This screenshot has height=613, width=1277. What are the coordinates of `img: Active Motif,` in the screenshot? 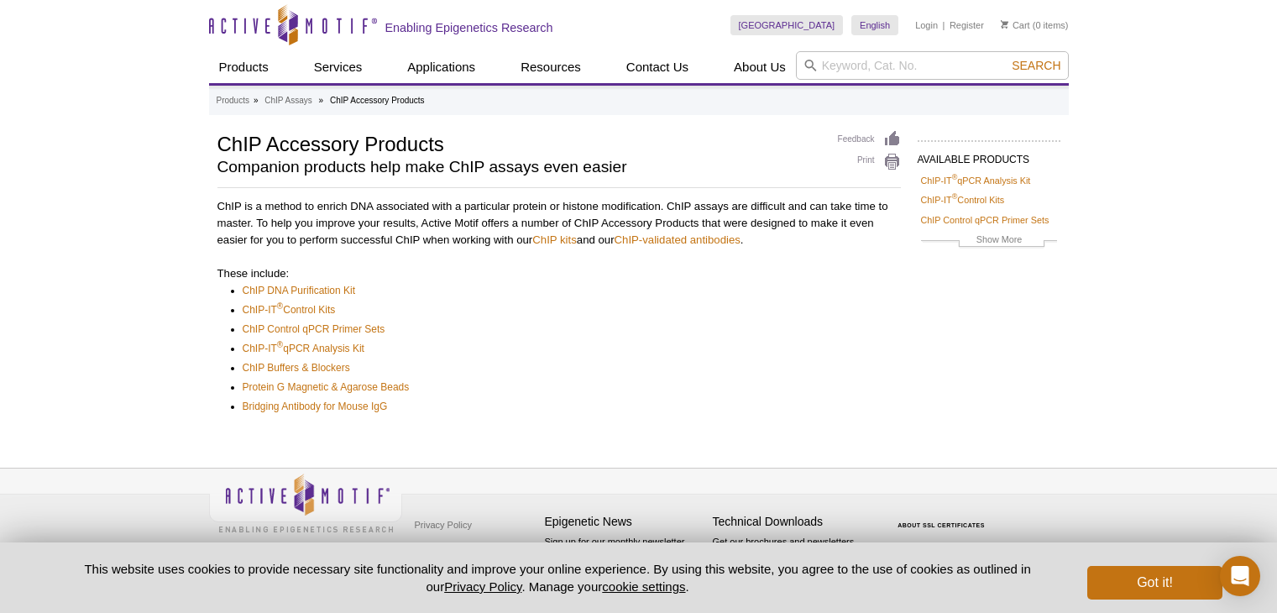 It's located at (306, 502).